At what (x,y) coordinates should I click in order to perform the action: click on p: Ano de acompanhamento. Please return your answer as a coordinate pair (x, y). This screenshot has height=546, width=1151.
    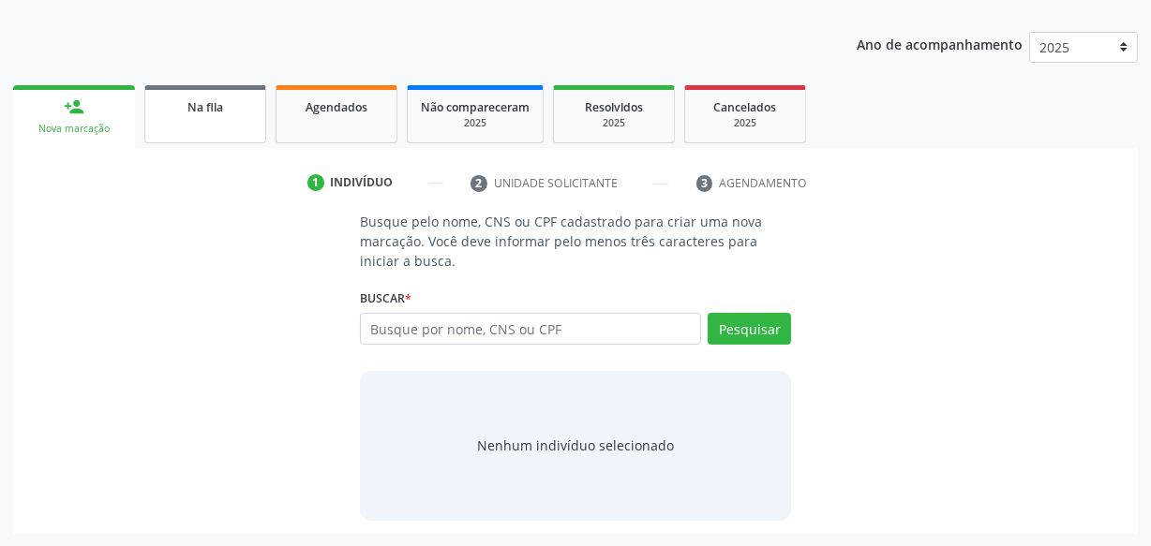
    Looking at the image, I should click on (939, 43).